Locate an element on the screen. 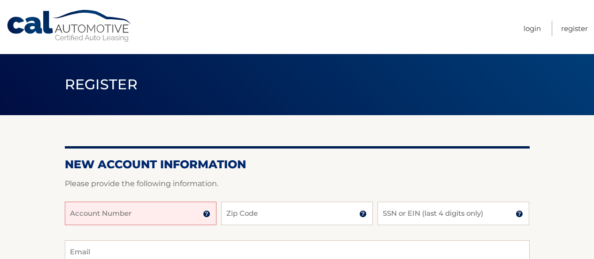  a: Login is located at coordinates (532, 28).